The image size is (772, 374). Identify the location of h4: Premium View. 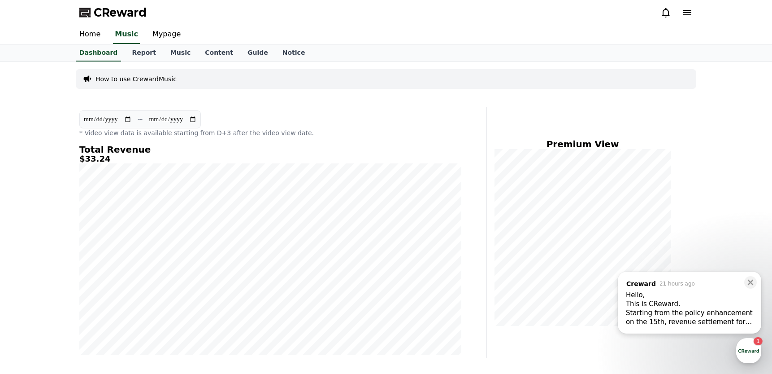
(583, 144).